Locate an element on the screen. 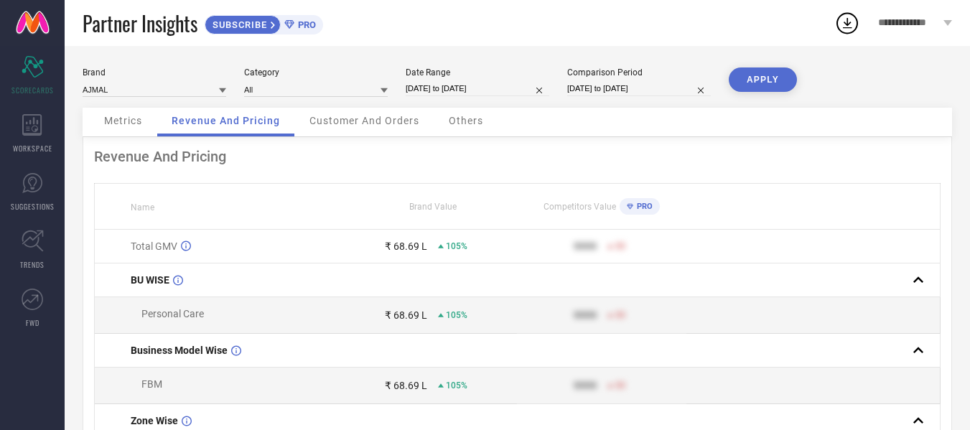 The width and height of the screenshot is (970, 430). span: SUBSCRIBE is located at coordinates (238, 24).